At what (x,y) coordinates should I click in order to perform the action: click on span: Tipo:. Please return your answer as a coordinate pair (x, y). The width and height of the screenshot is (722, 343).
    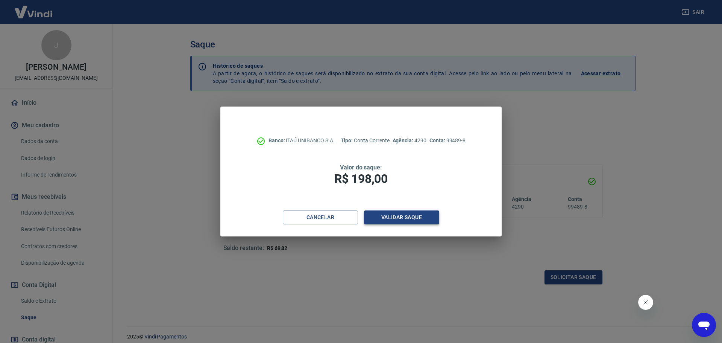
    Looking at the image, I should click on (347, 140).